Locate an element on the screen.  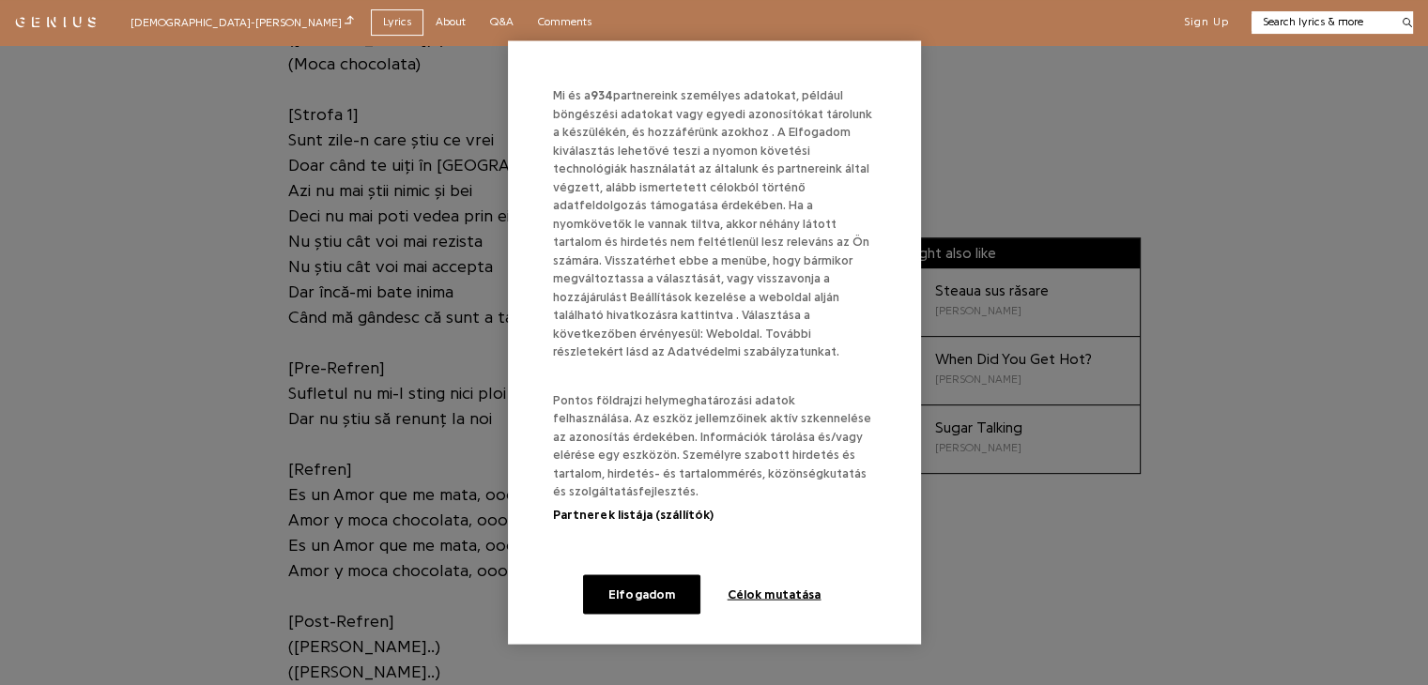
span: 934 is located at coordinates (602, 95).